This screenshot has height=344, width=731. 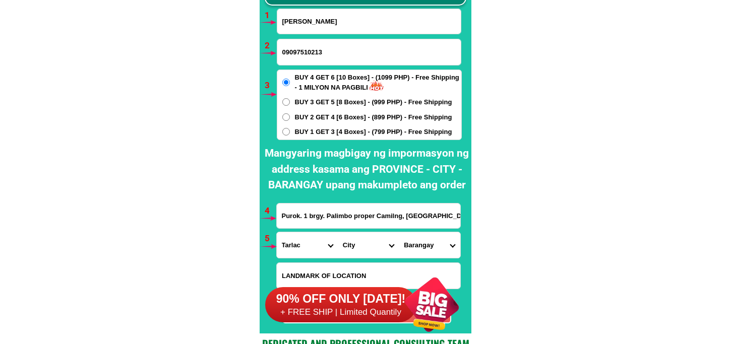 What do you see at coordinates (374, 117) in the screenshot?
I see `span: BUY 2 GET 4 [6 Boxes] - (899 PHP) - Free Shipping` at bounding box center [374, 117].